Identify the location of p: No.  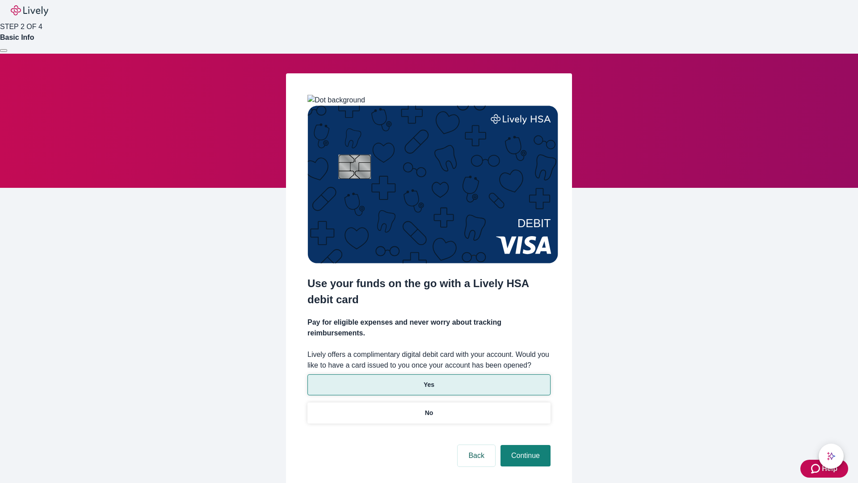
(429, 413).